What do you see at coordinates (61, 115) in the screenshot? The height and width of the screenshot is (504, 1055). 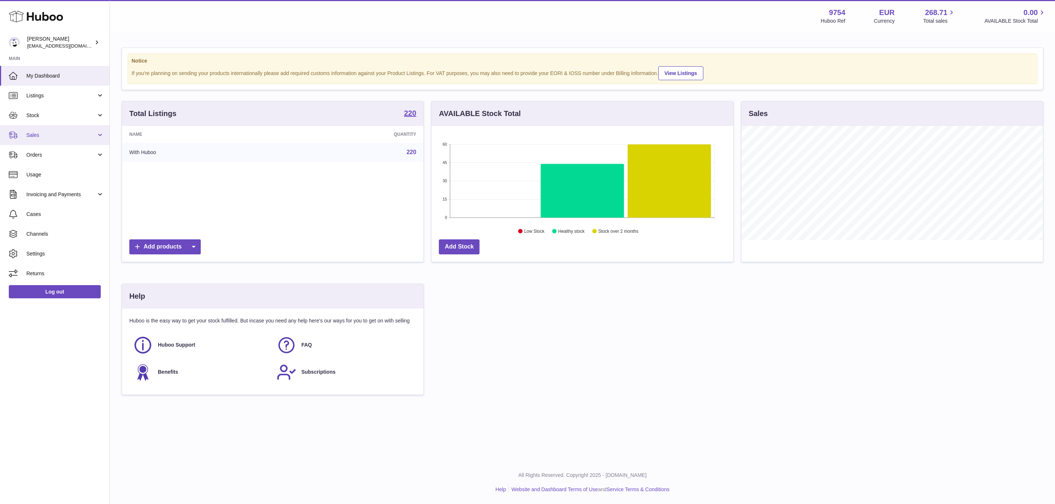 I see `span: Stock` at bounding box center [61, 115].